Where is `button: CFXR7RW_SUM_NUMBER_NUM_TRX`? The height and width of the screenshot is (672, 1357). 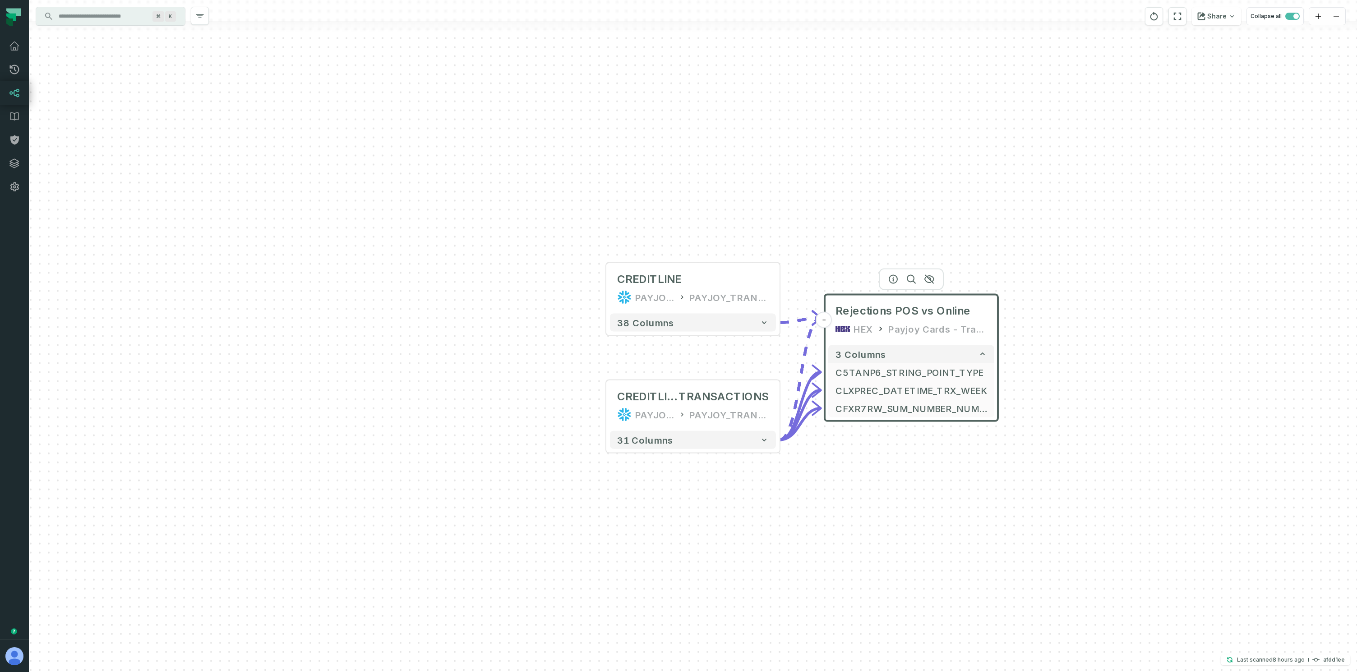 button: CFXR7RW_SUM_NUMBER_NUM_TRX is located at coordinates (911, 408).